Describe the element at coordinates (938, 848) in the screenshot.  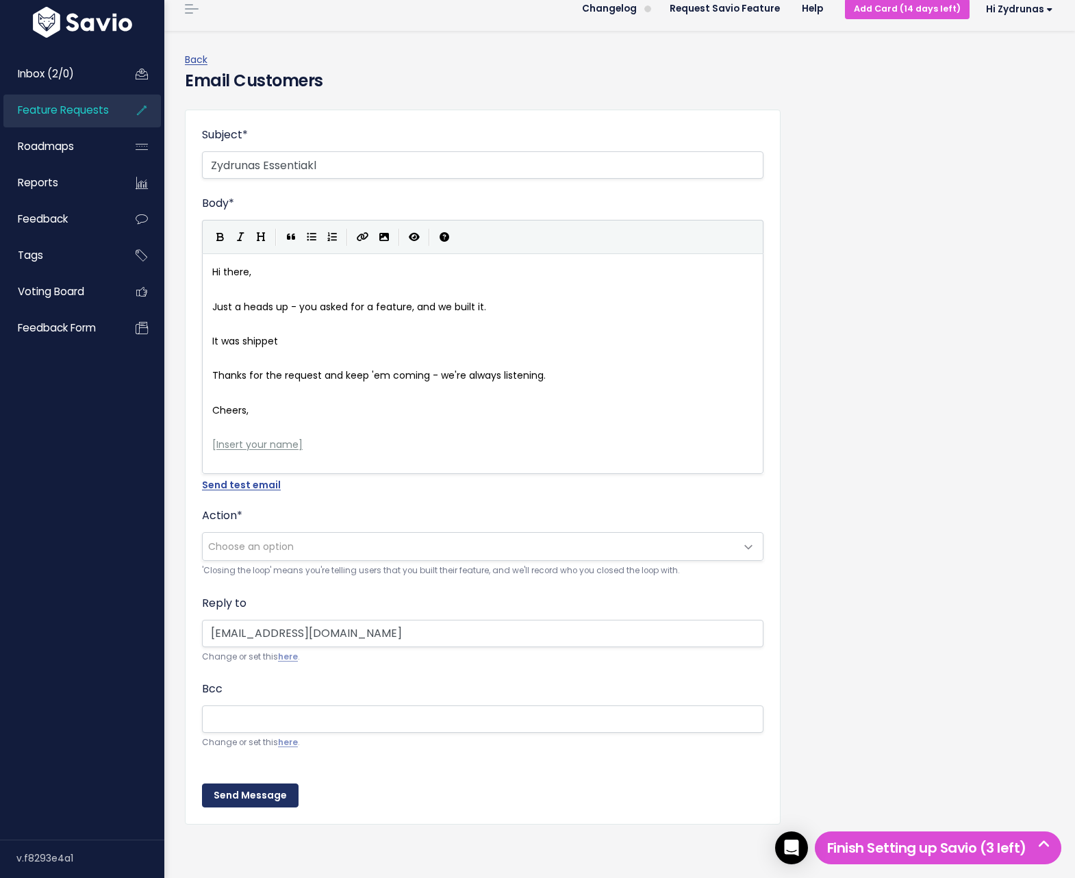
I see `h5: Finish Setting up Savio (3 left)` at that location.